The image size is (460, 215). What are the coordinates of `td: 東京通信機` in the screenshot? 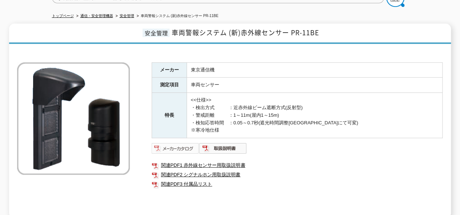 It's located at (314, 70).